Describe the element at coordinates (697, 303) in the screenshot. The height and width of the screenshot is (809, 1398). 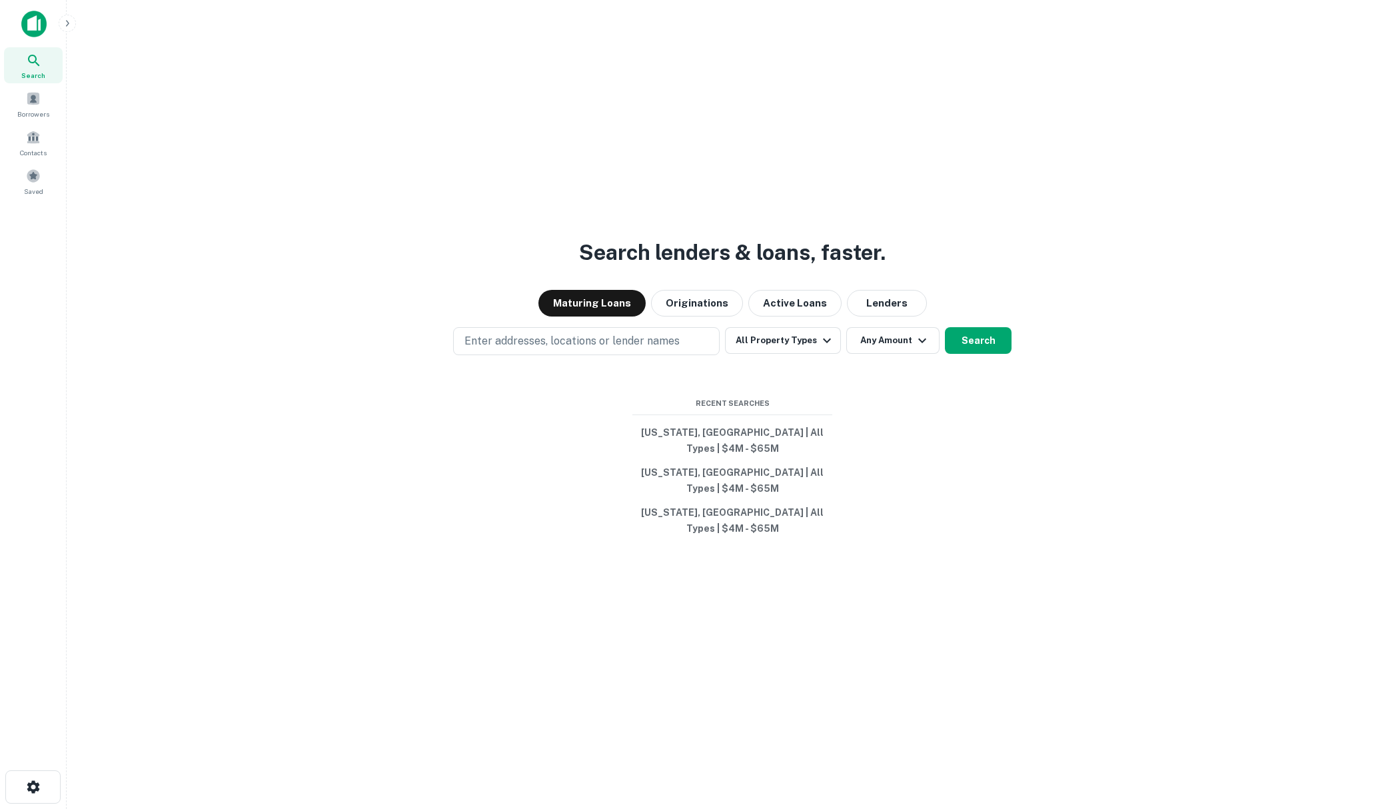
I see `button: Originations` at that location.